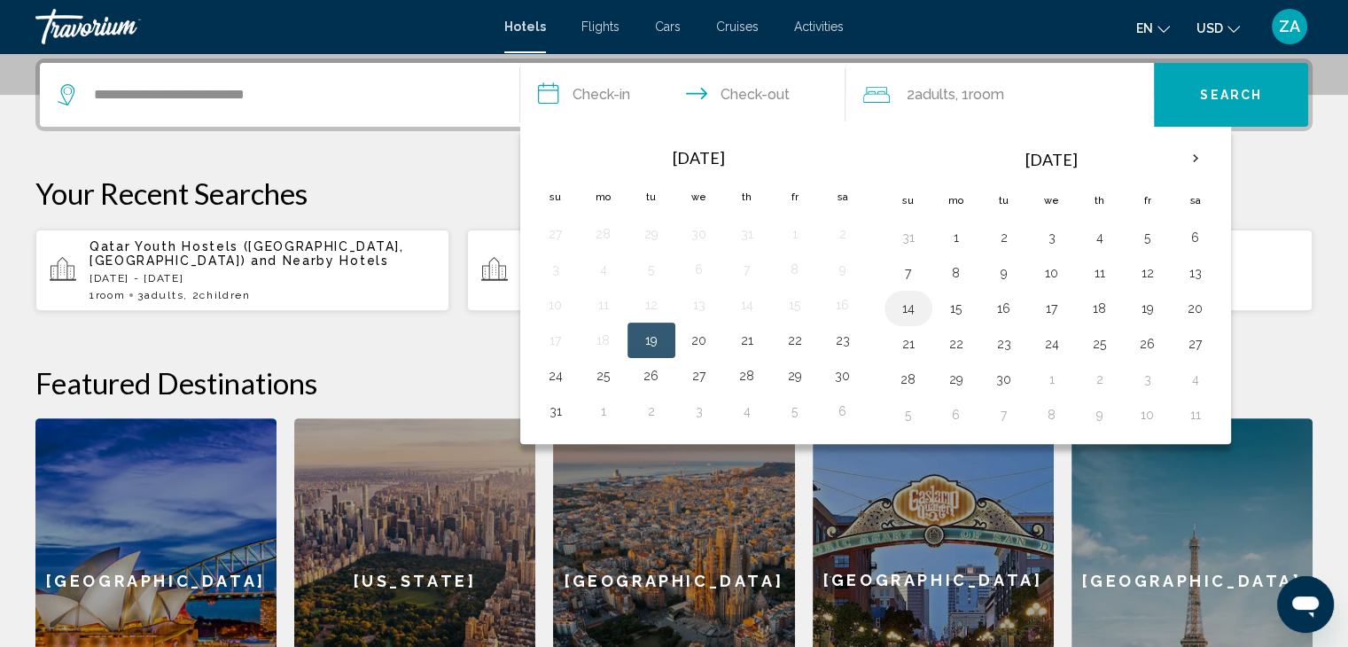 This screenshot has height=647, width=1348. What do you see at coordinates (525, 27) in the screenshot?
I see `a: Hotels` at bounding box center [525, 27].